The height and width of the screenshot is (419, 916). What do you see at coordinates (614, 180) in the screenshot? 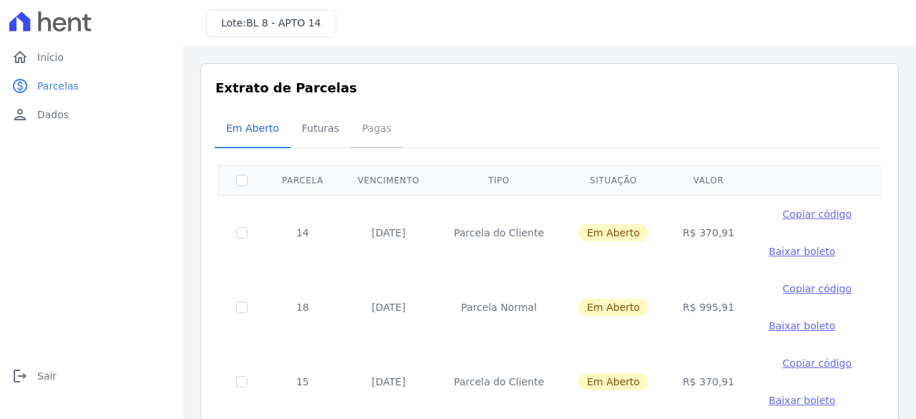
I see `th: Situação` at bounding box center [614, 180].